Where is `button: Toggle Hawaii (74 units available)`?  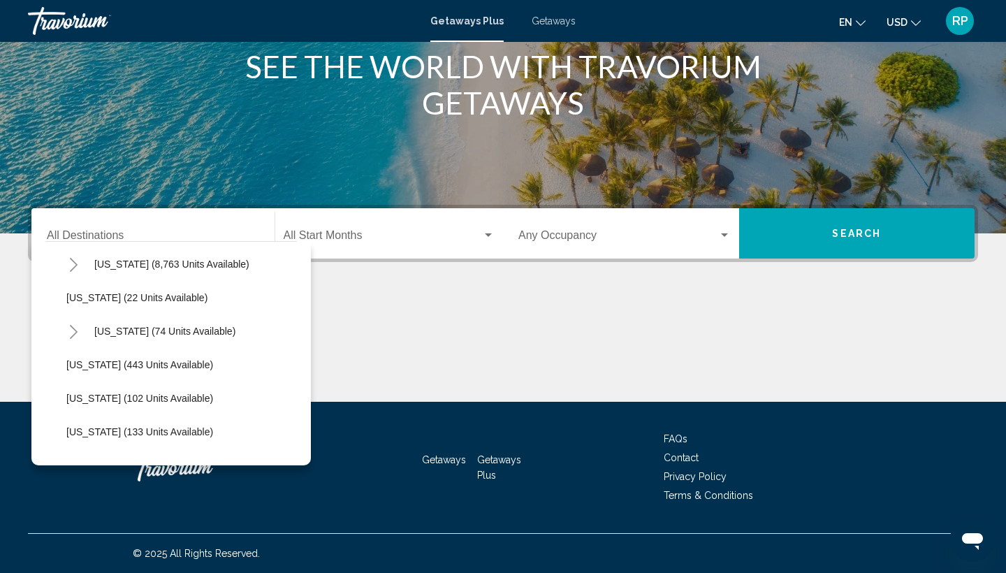 button: Toggle Hawaii (74 units available) is located at coordinates (73, 331).